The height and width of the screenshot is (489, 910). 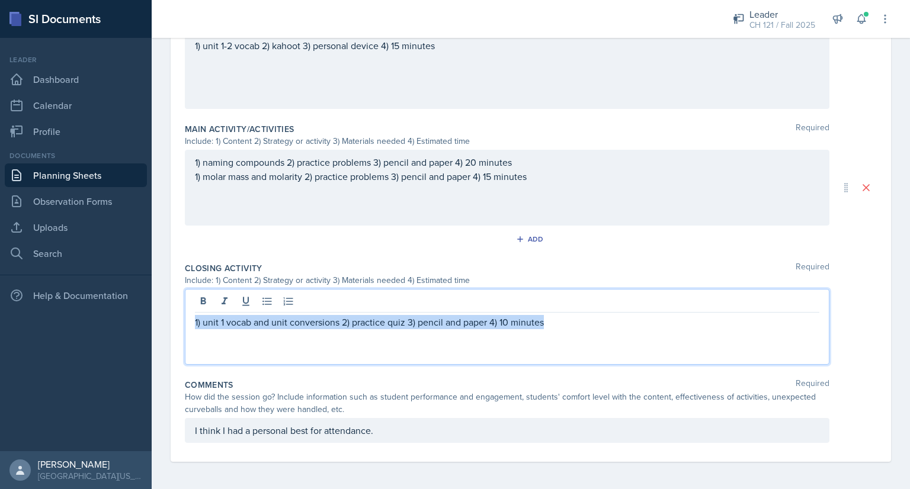 I want to click on button: Add, so click(x=531, y=239).